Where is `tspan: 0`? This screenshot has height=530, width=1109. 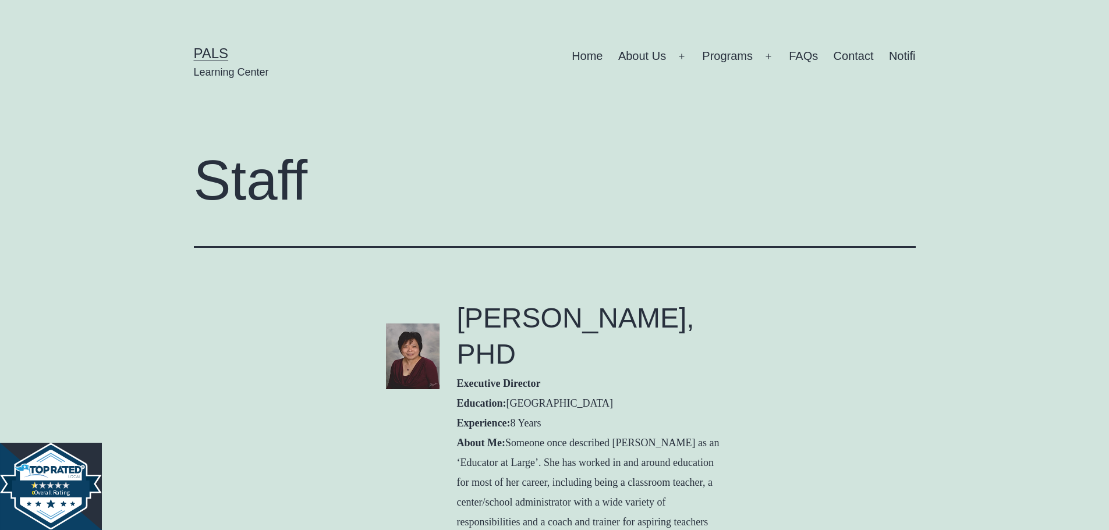 tspan: 0 is located at coordinates (34, 493).